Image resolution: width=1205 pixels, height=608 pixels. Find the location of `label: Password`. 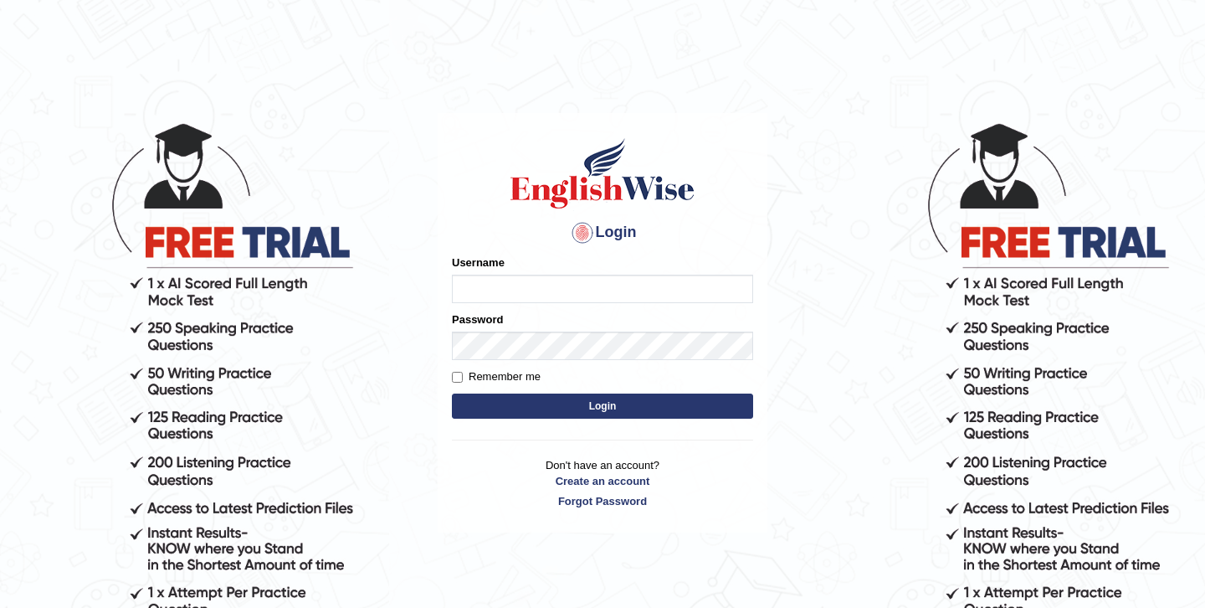

label: Password is located at coordinates (477, 319).